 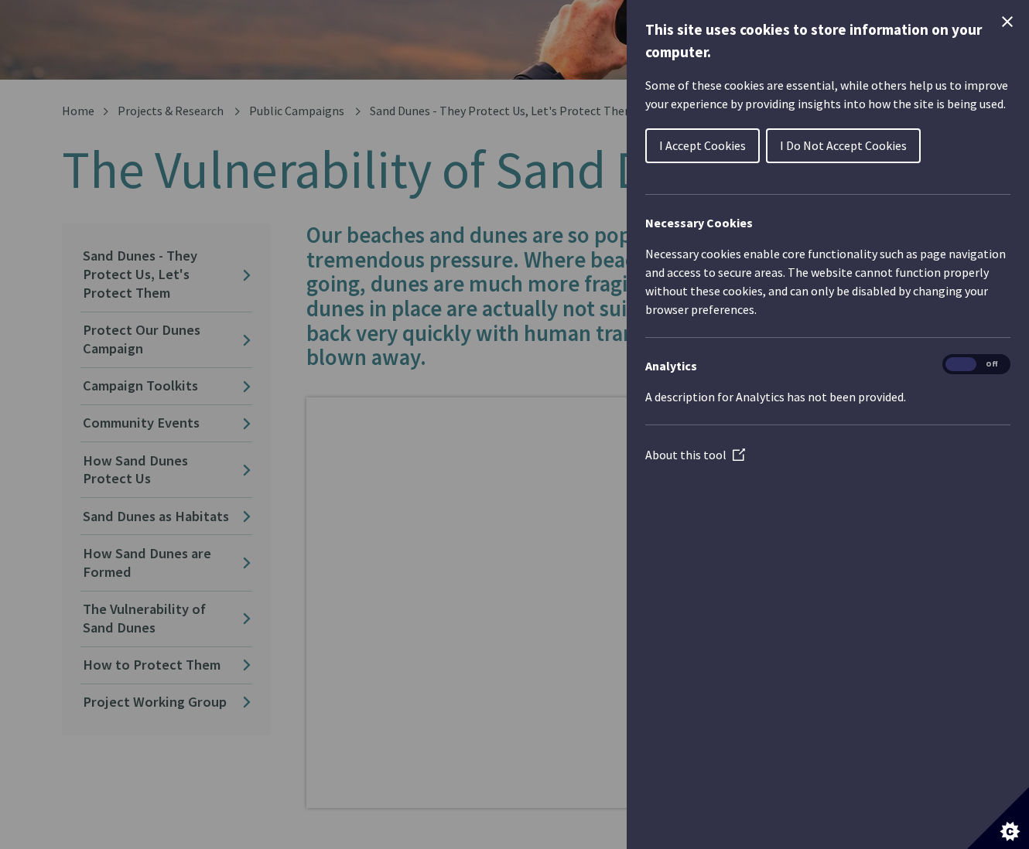 I want to click on span: I Accept Cookies, so click(x=702, y=145).